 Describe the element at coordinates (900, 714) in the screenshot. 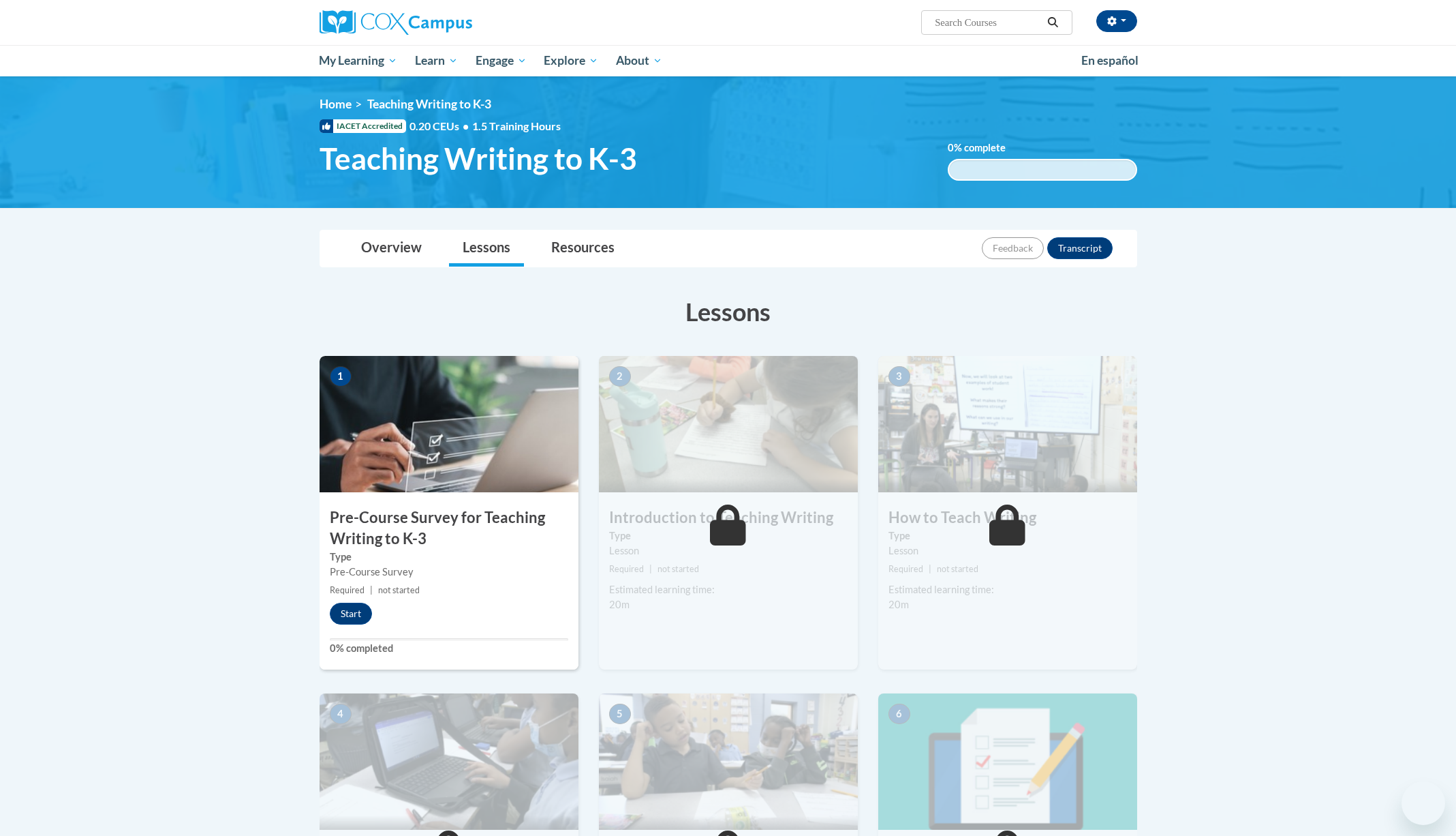

I see `span: 6` at that location.